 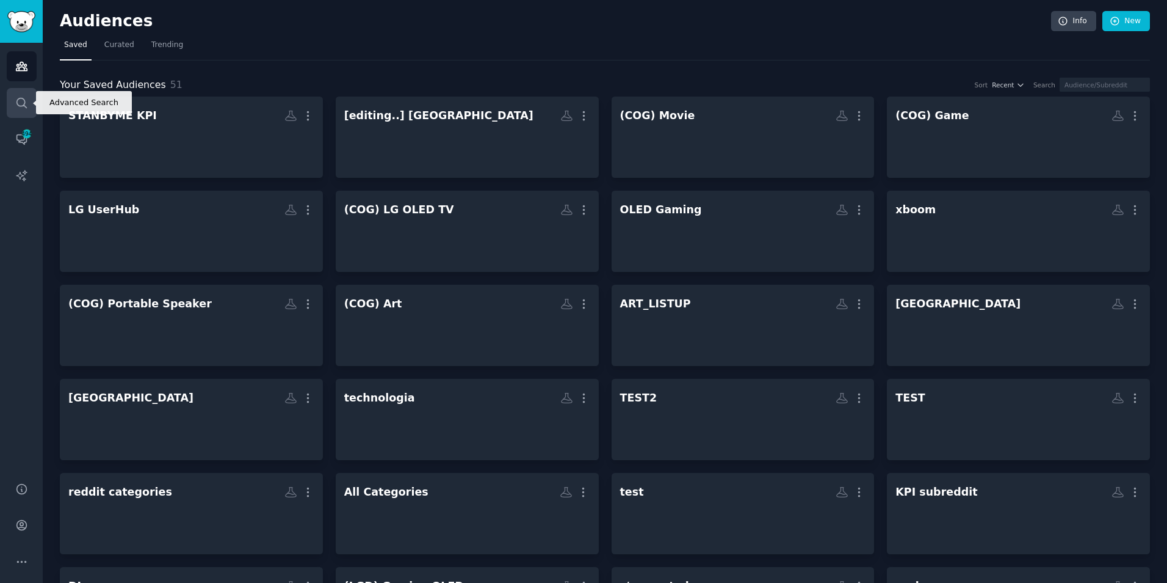 I want to click on a: technologia, so click(x=467, y=419).